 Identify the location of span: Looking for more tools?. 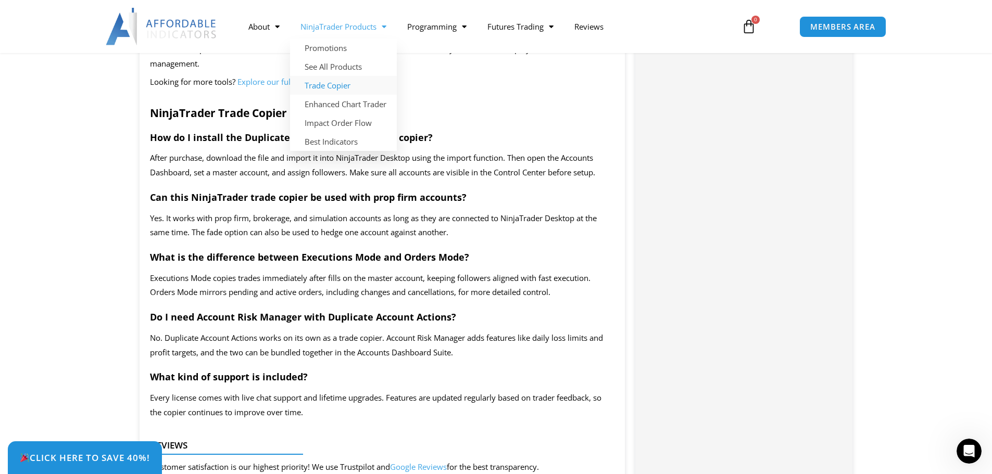
(193, 82).